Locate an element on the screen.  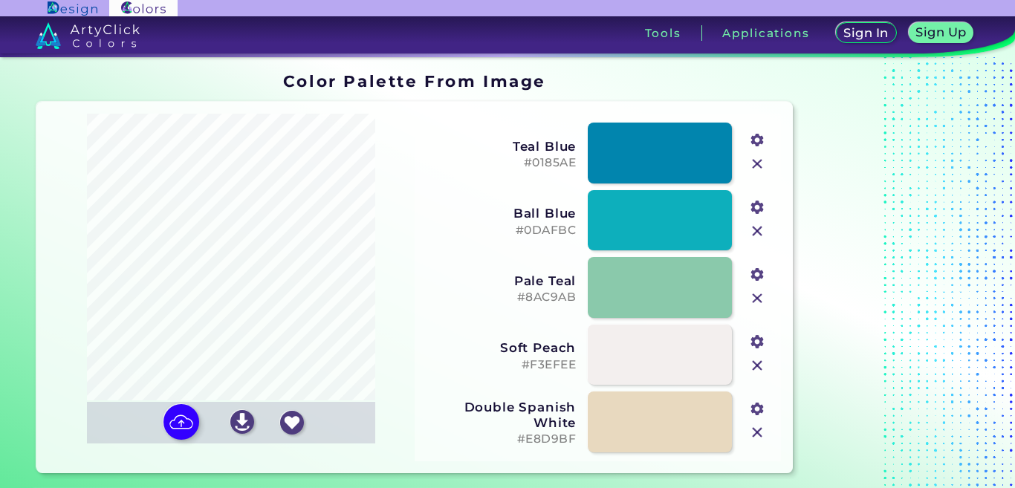
img: icon_download_white.svg is located at coordinates (242, 422).